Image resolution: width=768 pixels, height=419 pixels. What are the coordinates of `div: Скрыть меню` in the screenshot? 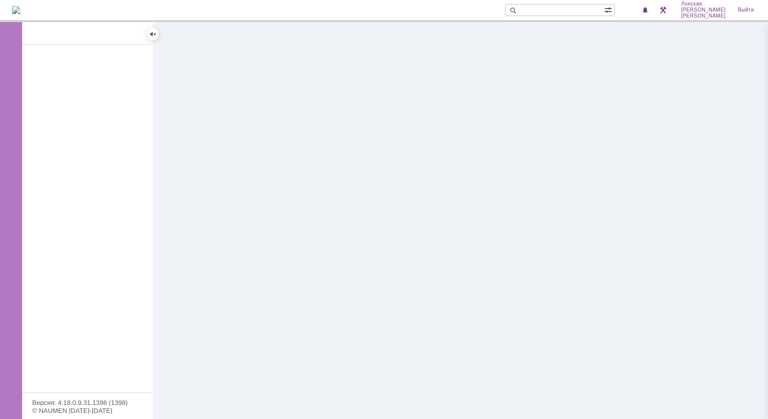 It's located at (153, 34).